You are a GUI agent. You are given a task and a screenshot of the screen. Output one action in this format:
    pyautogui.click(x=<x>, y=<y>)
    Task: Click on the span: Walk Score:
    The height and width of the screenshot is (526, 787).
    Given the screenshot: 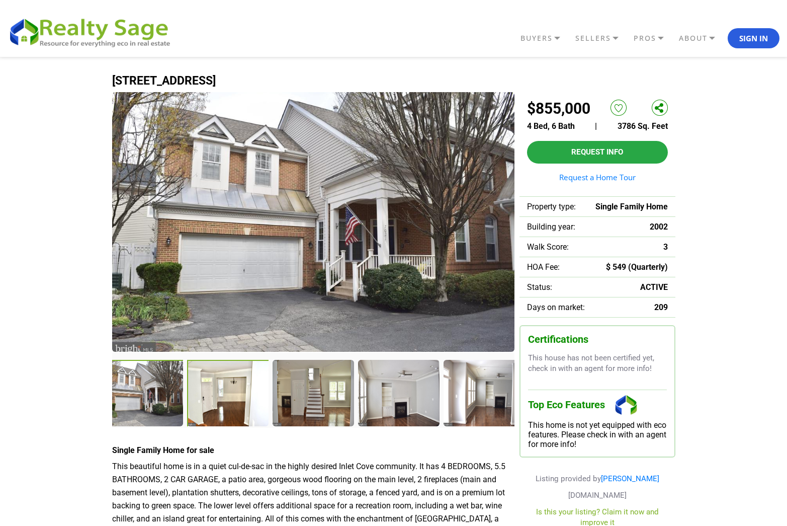 What is the action you would take?
    pyautogui.click(x=548, y=246)
    